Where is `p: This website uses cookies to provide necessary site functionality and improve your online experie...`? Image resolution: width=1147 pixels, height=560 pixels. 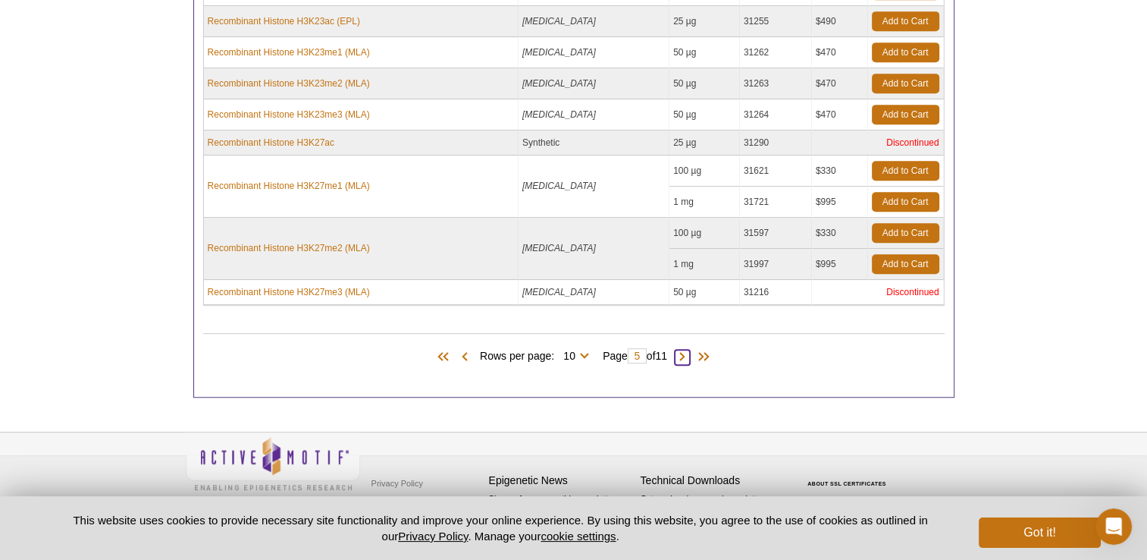
p: This website uses cookies to provide necessary site functionality and improve your online experie... is located at coordinates (500, 528).